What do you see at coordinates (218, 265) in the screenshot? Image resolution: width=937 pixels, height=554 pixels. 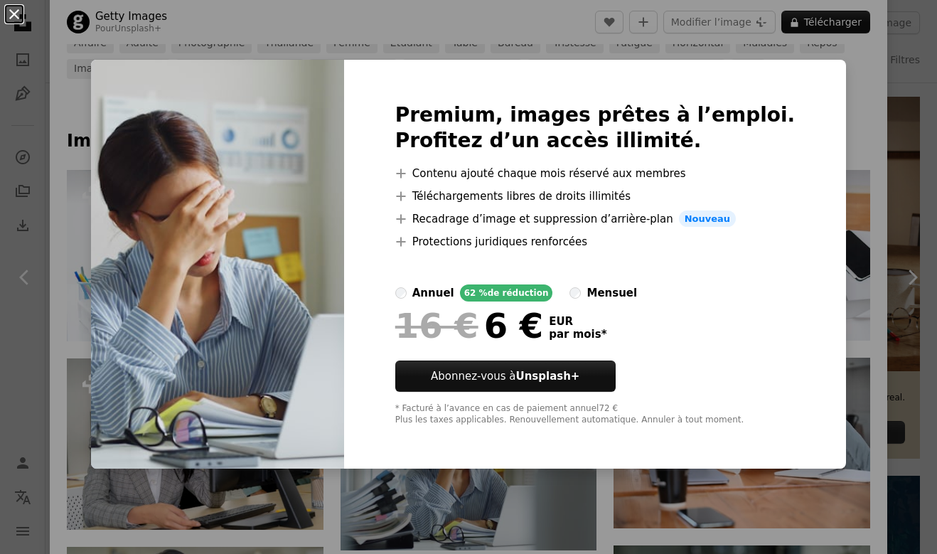 I see `img: premium_photo-1665203618989-e04554a539b1` at bounding box center [218, 265].